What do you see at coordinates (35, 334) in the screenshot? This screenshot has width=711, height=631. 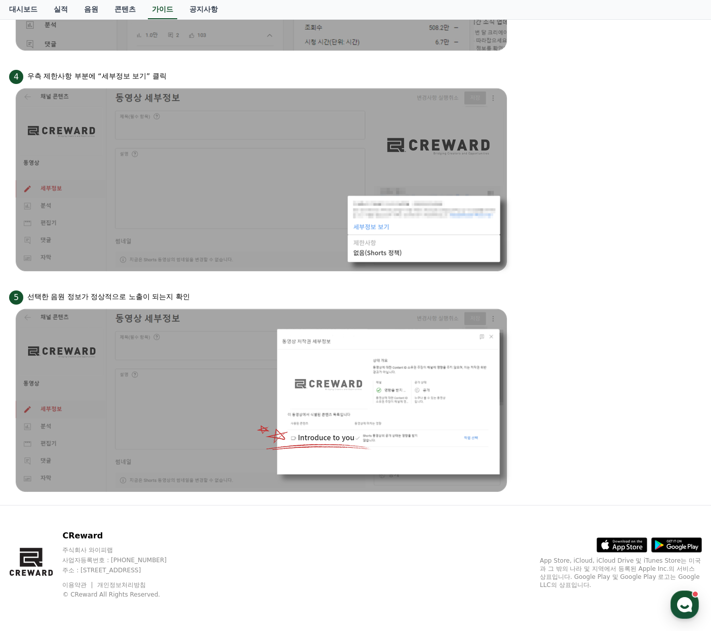 I see `a: 홈` at bounding box center [35, 334].